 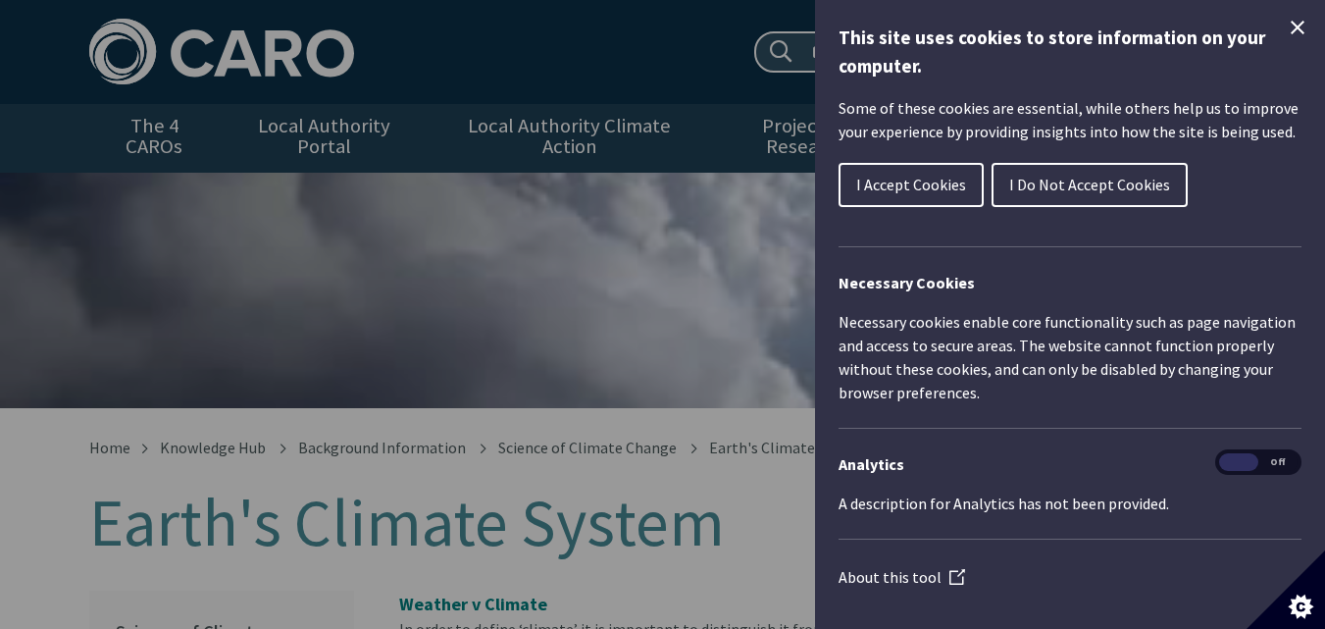 I want to click on button: I Accept Cookies, so click(x=911, y=184).